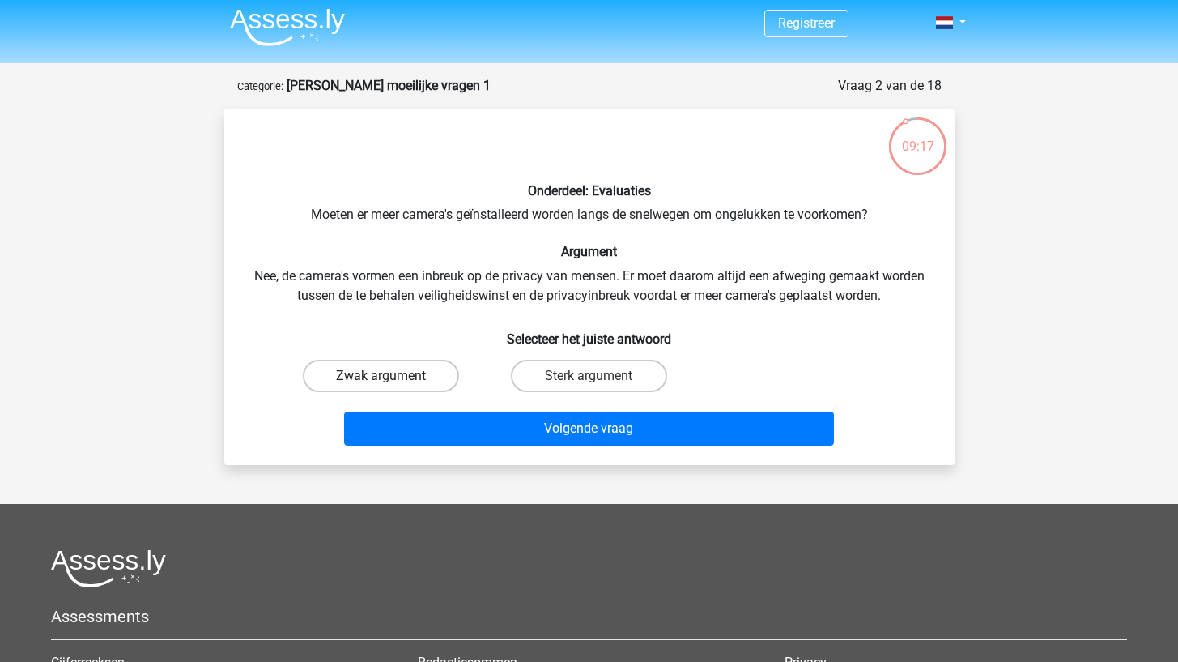 The width and height of the screenshot is (1178, 662). What do you see at coordinates (589, 428) in the screenshot?
I see `button: Volgende vraag` at bounding box center [589, 428].